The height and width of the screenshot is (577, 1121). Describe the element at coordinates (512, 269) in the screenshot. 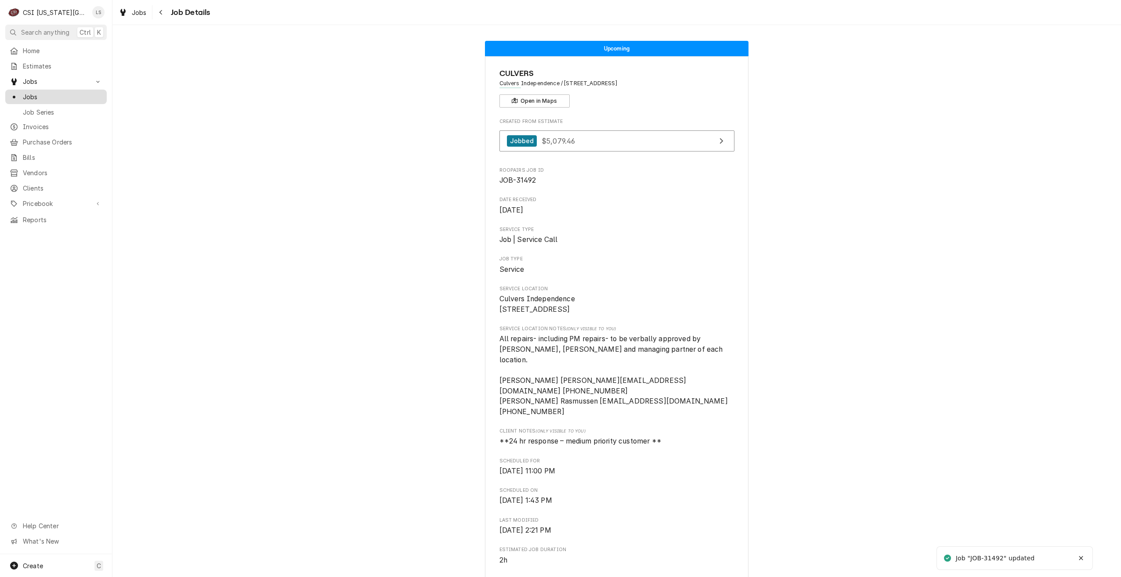

I see `span: Service` at that location.